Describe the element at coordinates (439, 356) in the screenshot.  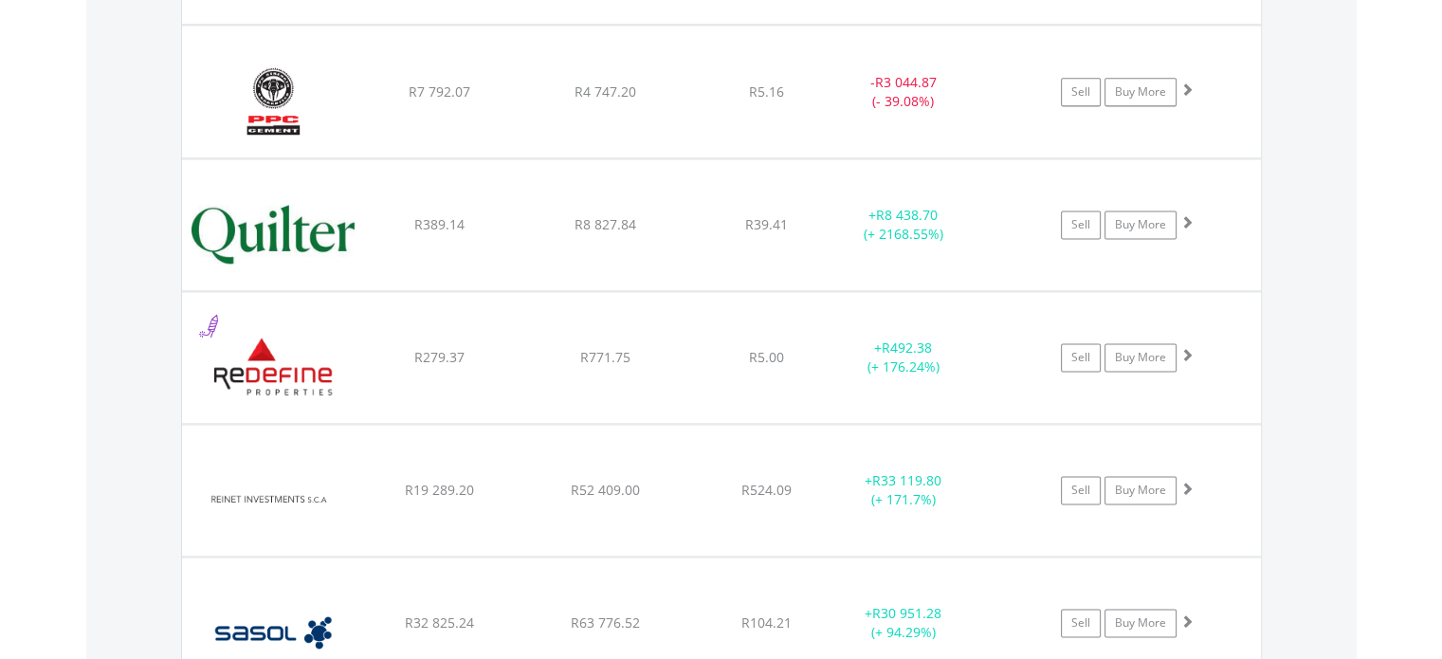
I see `span: R279.37` at that location.